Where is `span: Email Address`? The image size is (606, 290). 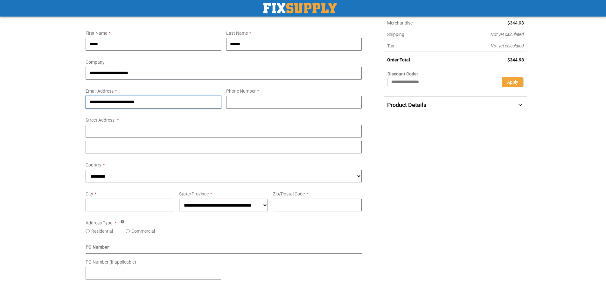 span: Email Address is located at coordinates (100, 91).